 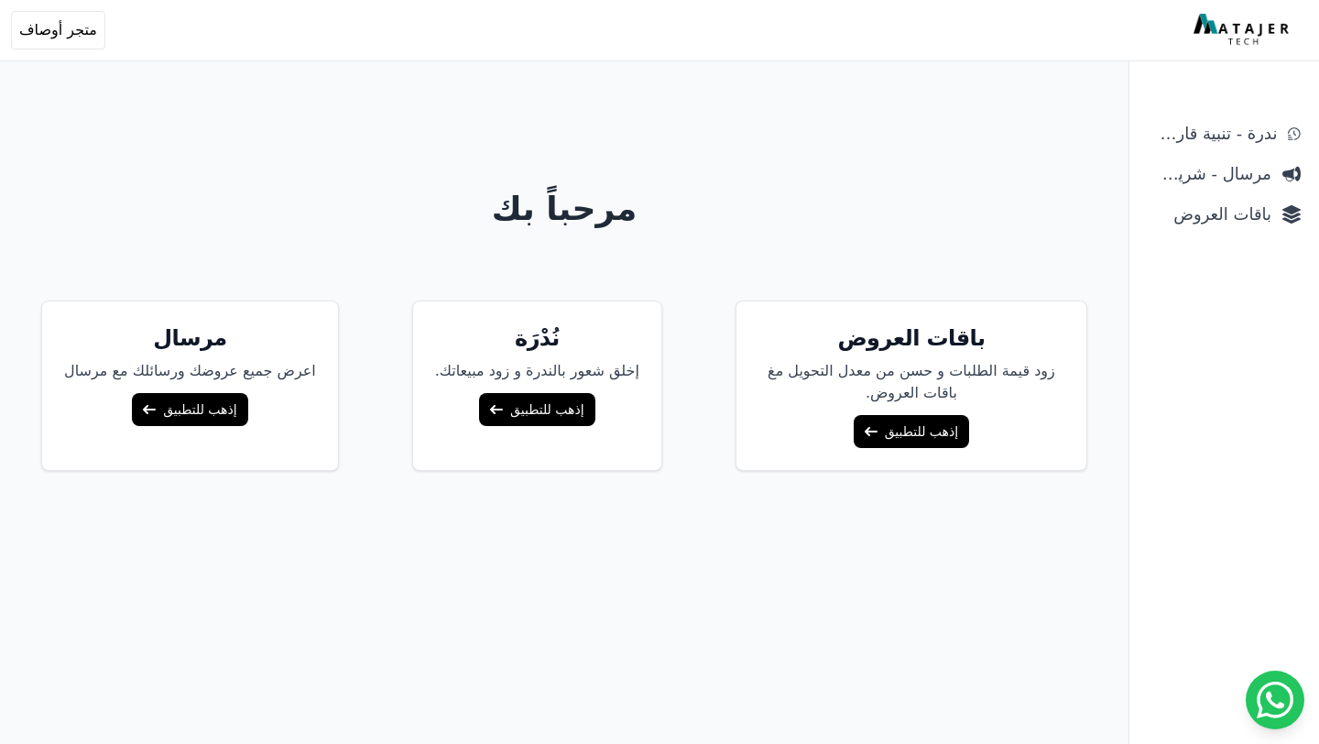 What do you see at coordinates (190, 338) in the screenshot?
I see `h5: مرسال` at bounding box center [190, 338].